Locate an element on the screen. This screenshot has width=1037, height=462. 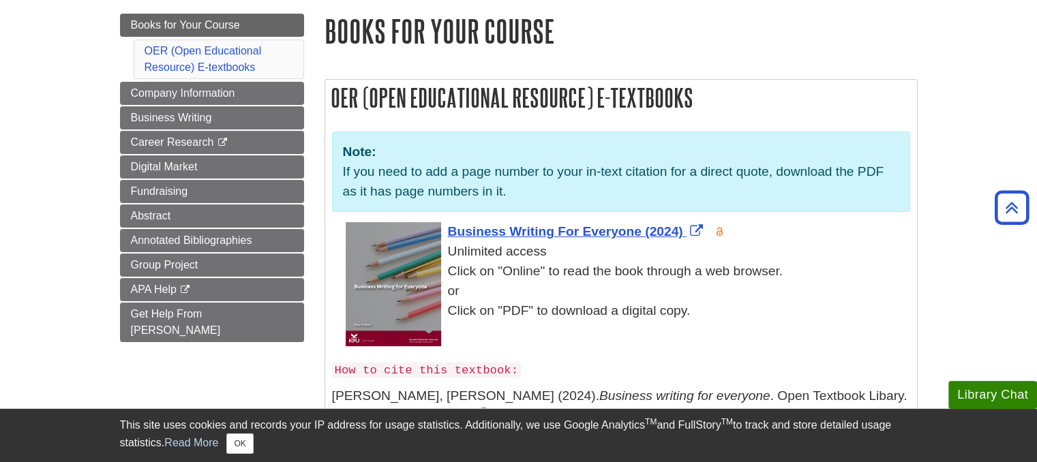
span: Group Project is located at coordinates (164, 265).